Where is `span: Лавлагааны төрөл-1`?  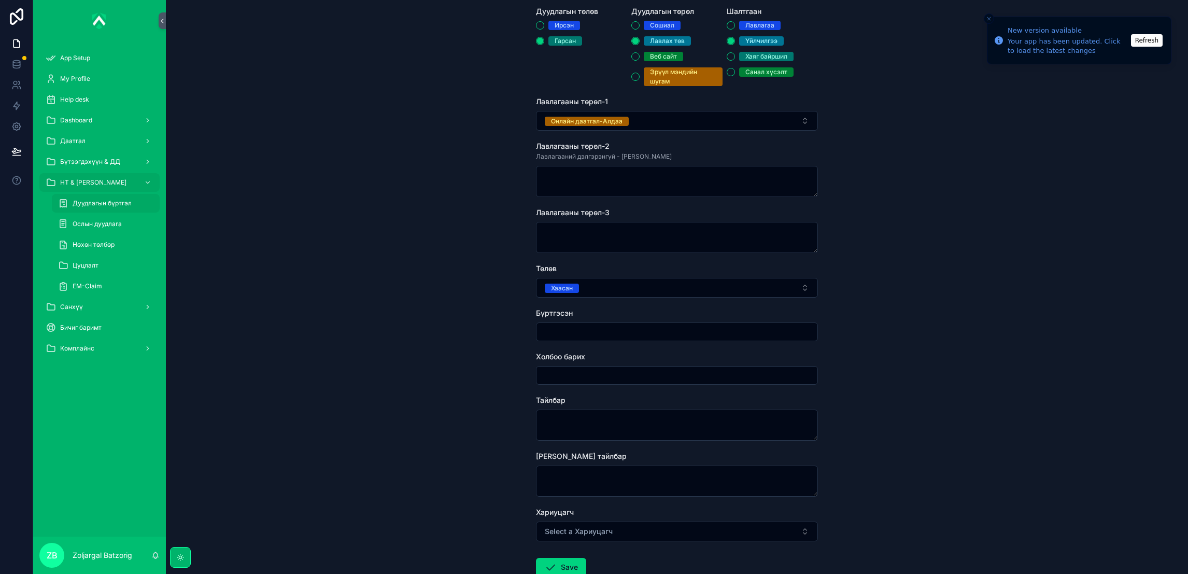
span: Лавлагааны төрөл-1 is located at coordinates (572, 101).